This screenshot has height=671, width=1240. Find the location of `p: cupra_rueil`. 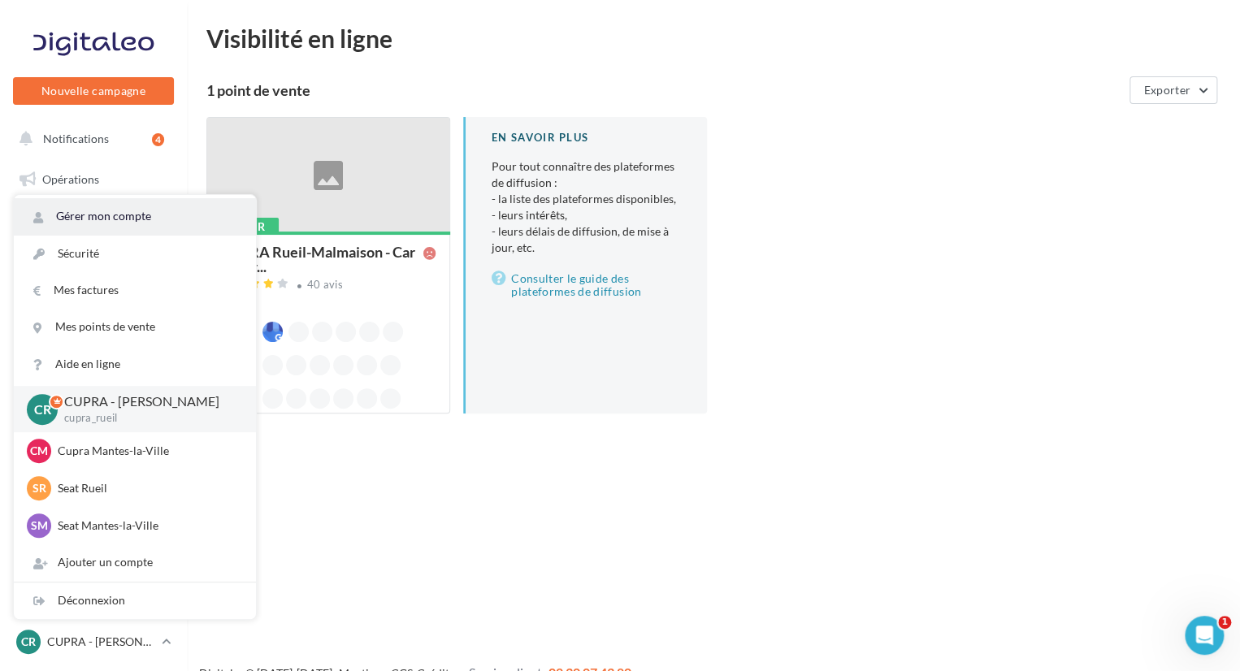

p: cupra_rueil is located at coordinates (147, 418).